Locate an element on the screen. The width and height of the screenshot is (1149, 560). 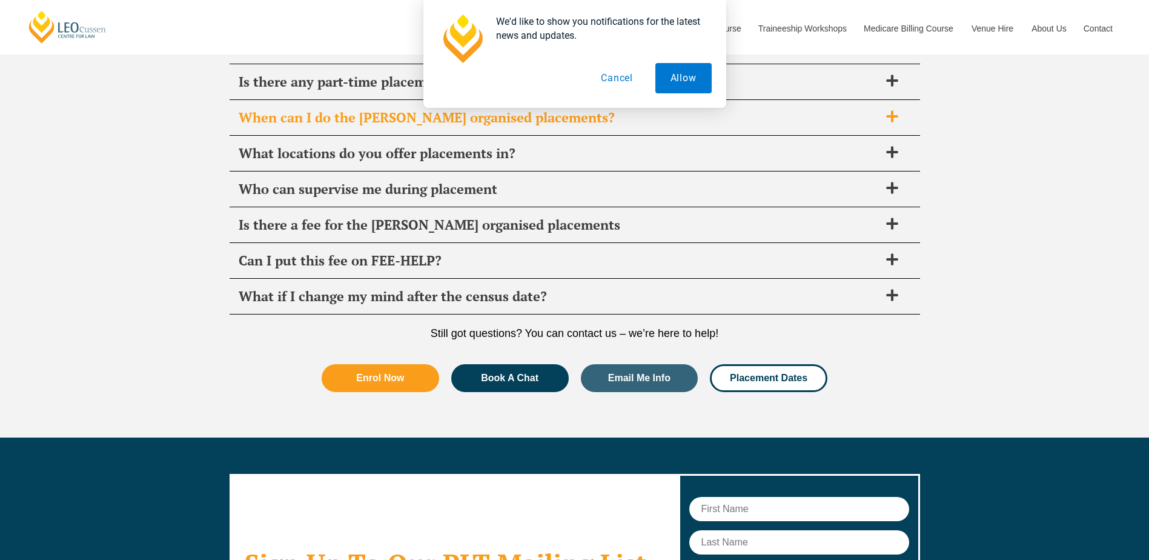
a: Email Me Info is located at coordinates (640, 378).